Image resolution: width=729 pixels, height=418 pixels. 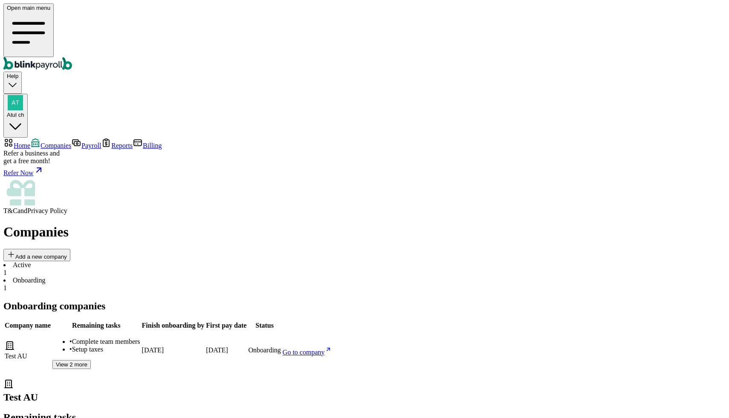 I want to click on th: Status, so click(x=264, y=326).